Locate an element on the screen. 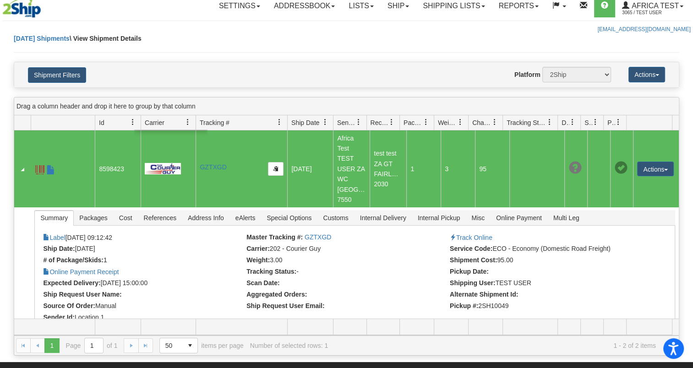 Image resolution: width=693 pixels, height=368 pixels. a: Charge filter column settings is located at coordinates (495, 122).